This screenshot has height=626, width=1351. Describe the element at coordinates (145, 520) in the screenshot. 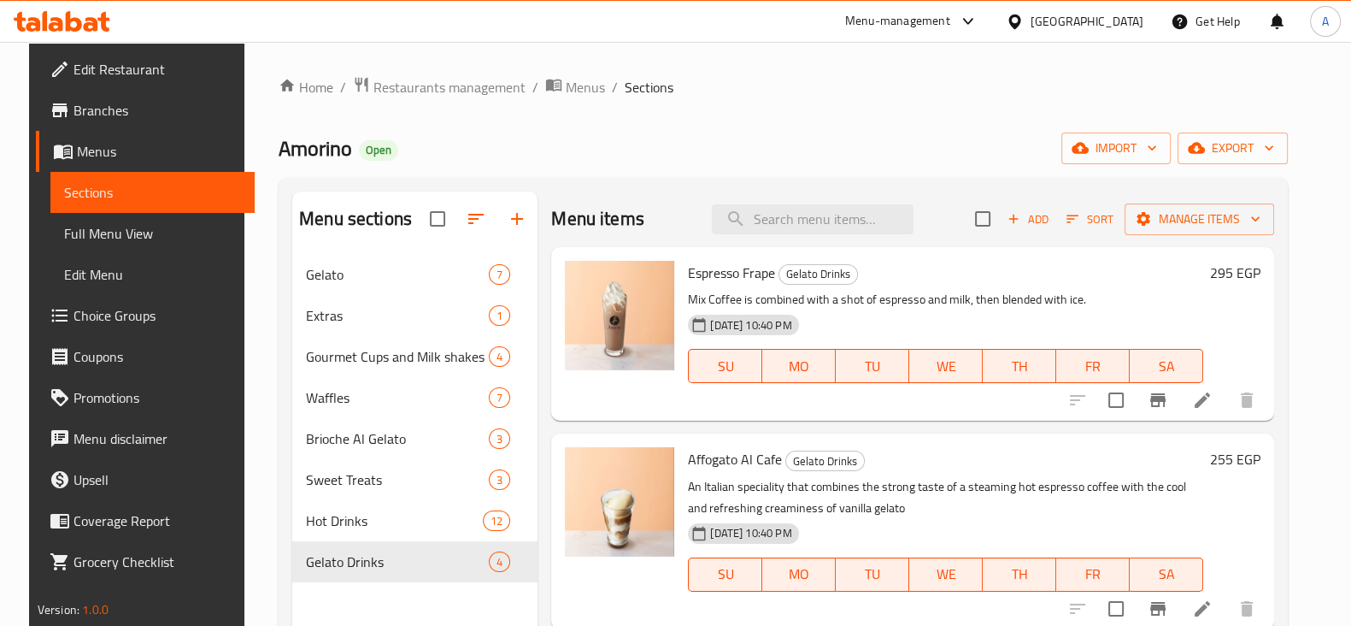

I see `a: Coverage Report` at that location.